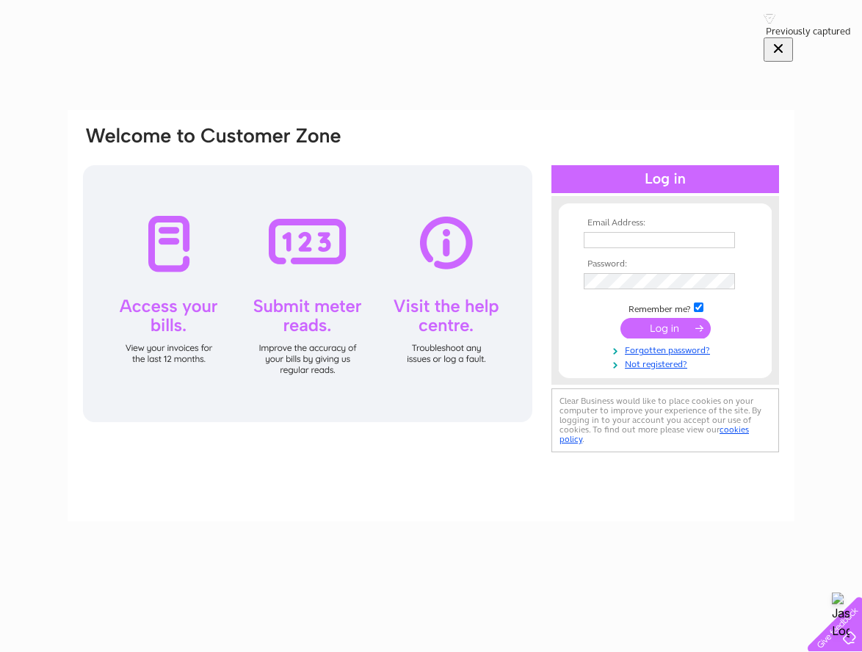 This screenshot has height=652, width=862. What do you see at coordinates (665, 308) in the screenshot?
I see `td: Remember me?` at bounding box center [665, 308].